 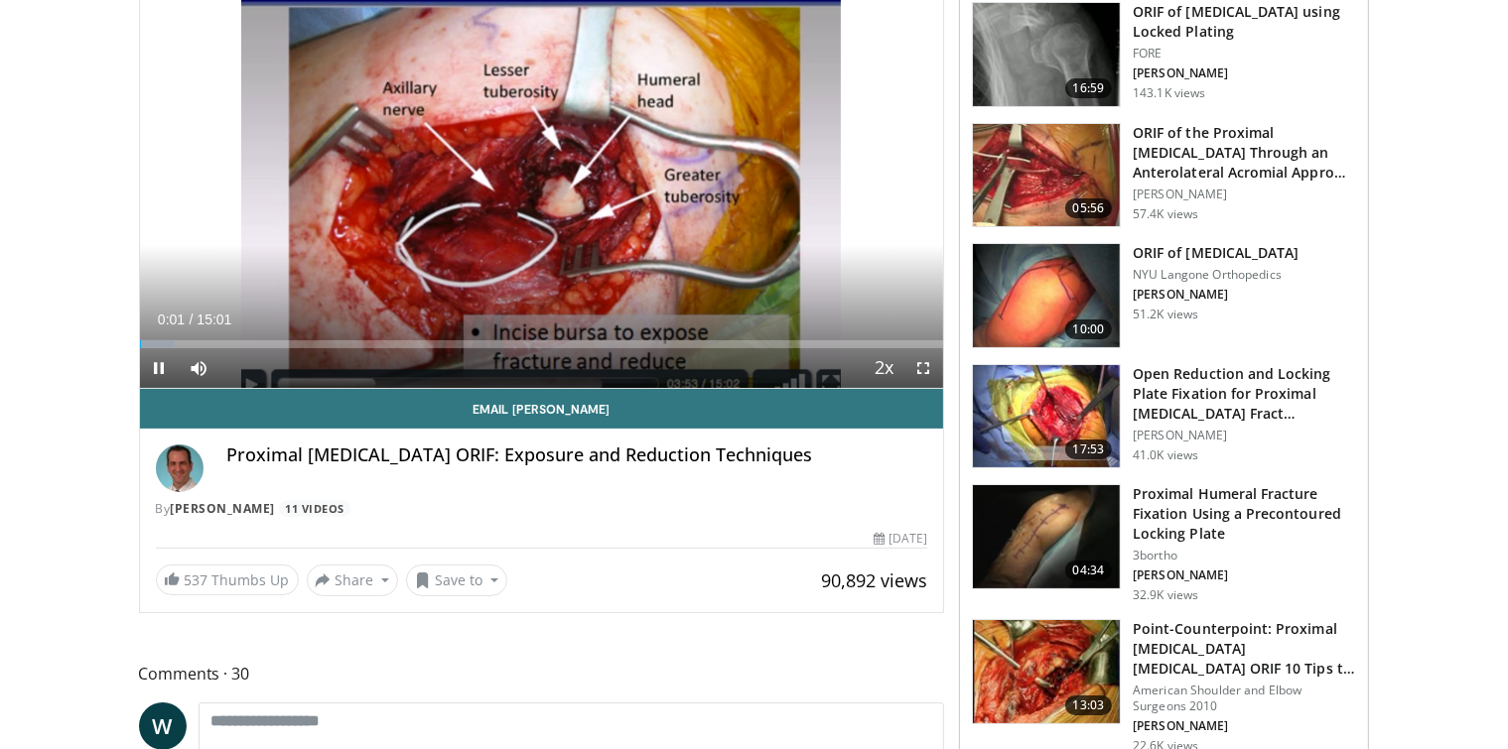 What do you see at coordinates (200, 368) in the screenshot?
I see `button: Mute` at bounding box center [200, 368].